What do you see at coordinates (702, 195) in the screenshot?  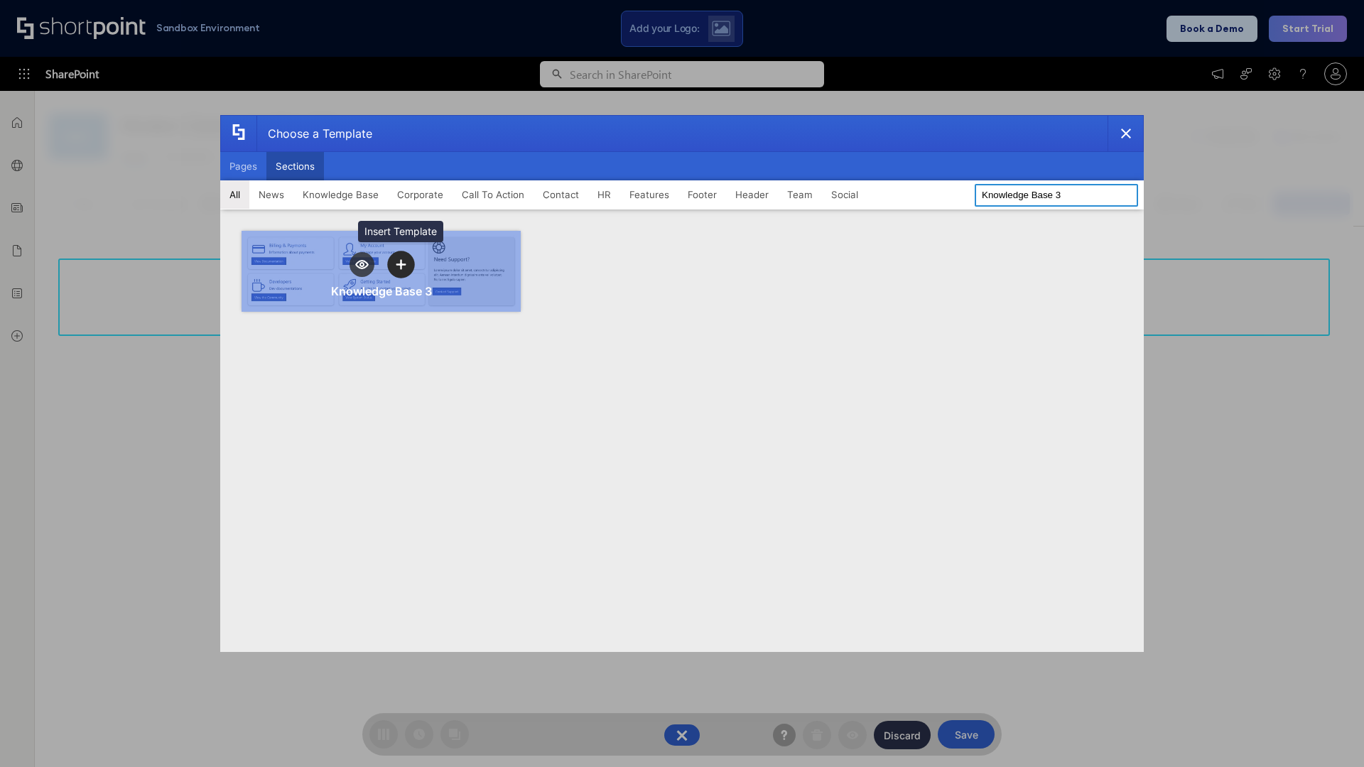 I see `button: Footer` at bounding box center [702, 195].